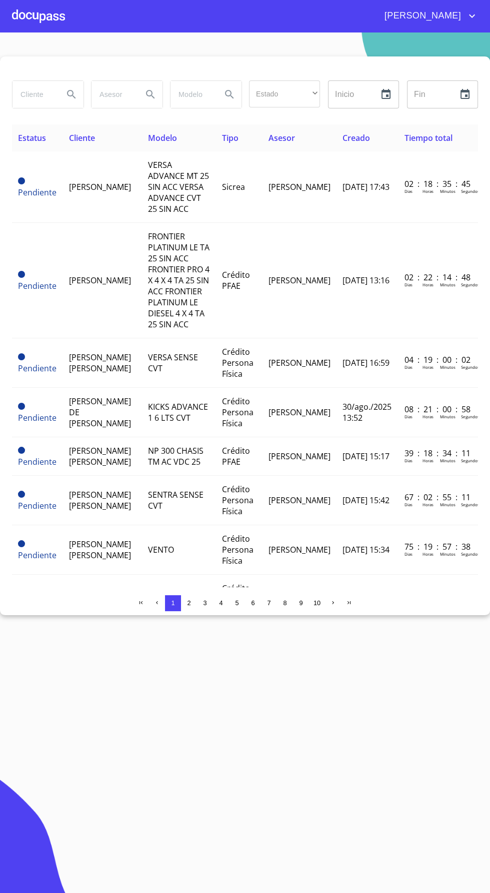 The height and width of the screenshot is (893, 490). Describe the element at coordinates (252, 603) in the screenshot. I see `span: 6` at that location.